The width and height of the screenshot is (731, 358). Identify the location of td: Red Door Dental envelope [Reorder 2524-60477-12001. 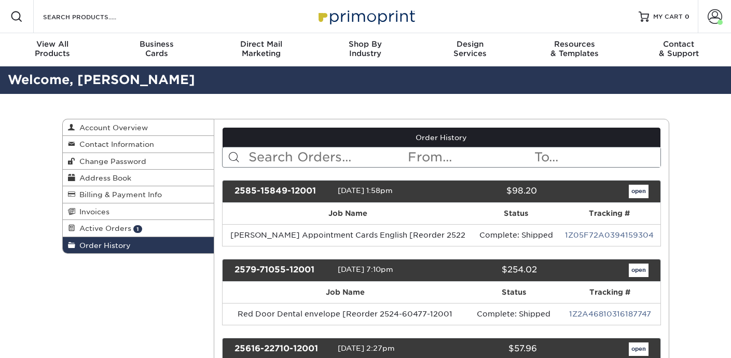
(345, 314).